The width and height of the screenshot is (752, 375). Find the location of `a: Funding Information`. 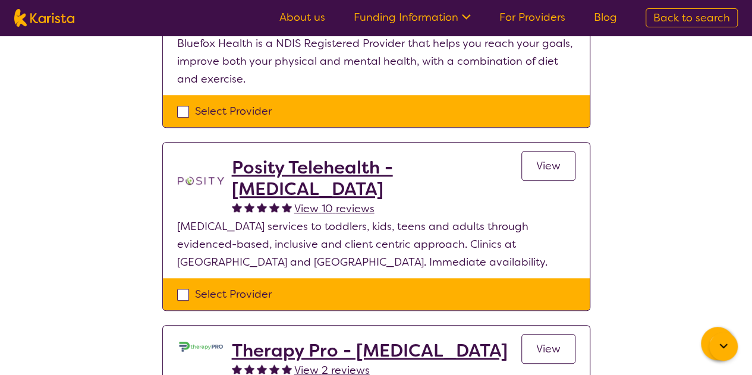

a: Funding Information is located at coordinates (412, 17).